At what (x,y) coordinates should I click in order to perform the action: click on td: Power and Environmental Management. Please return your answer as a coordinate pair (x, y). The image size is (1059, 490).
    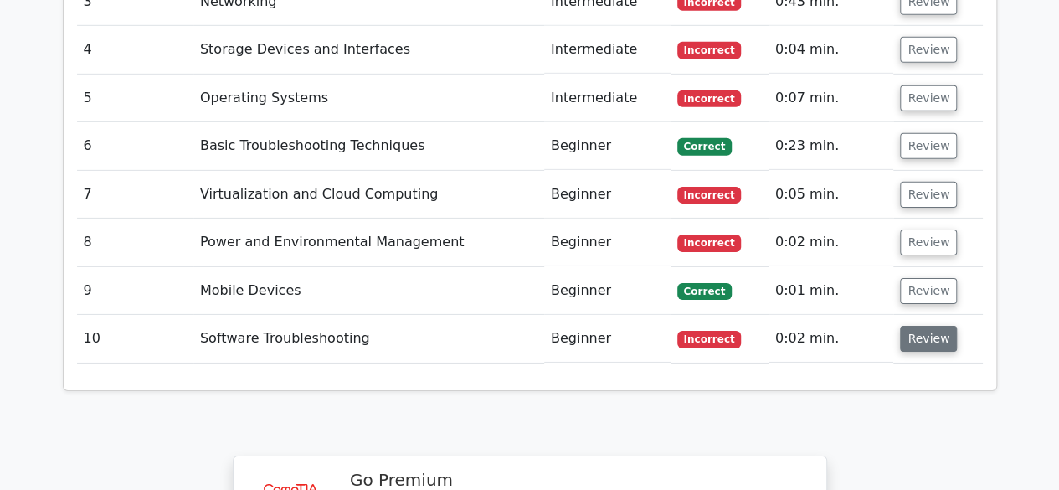
    Looking at the image, I should click on (368, 242).